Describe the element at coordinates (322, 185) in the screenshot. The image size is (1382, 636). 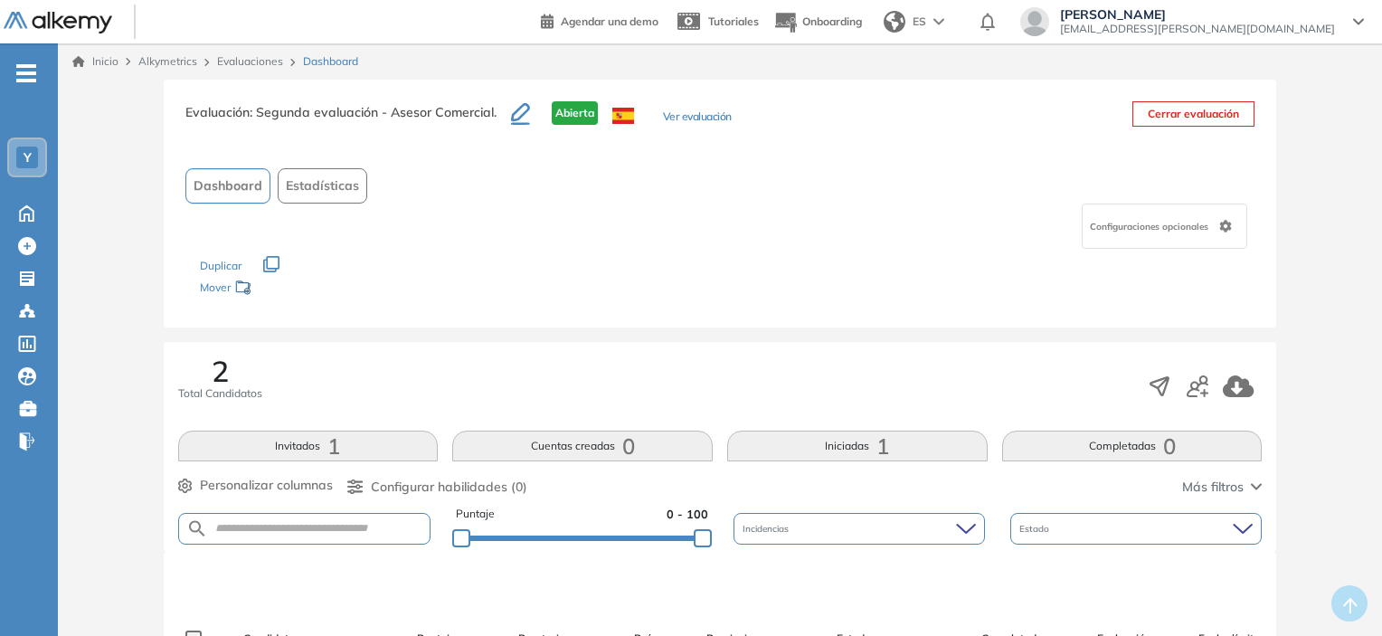
I see `button: Estadísticas` at that location.